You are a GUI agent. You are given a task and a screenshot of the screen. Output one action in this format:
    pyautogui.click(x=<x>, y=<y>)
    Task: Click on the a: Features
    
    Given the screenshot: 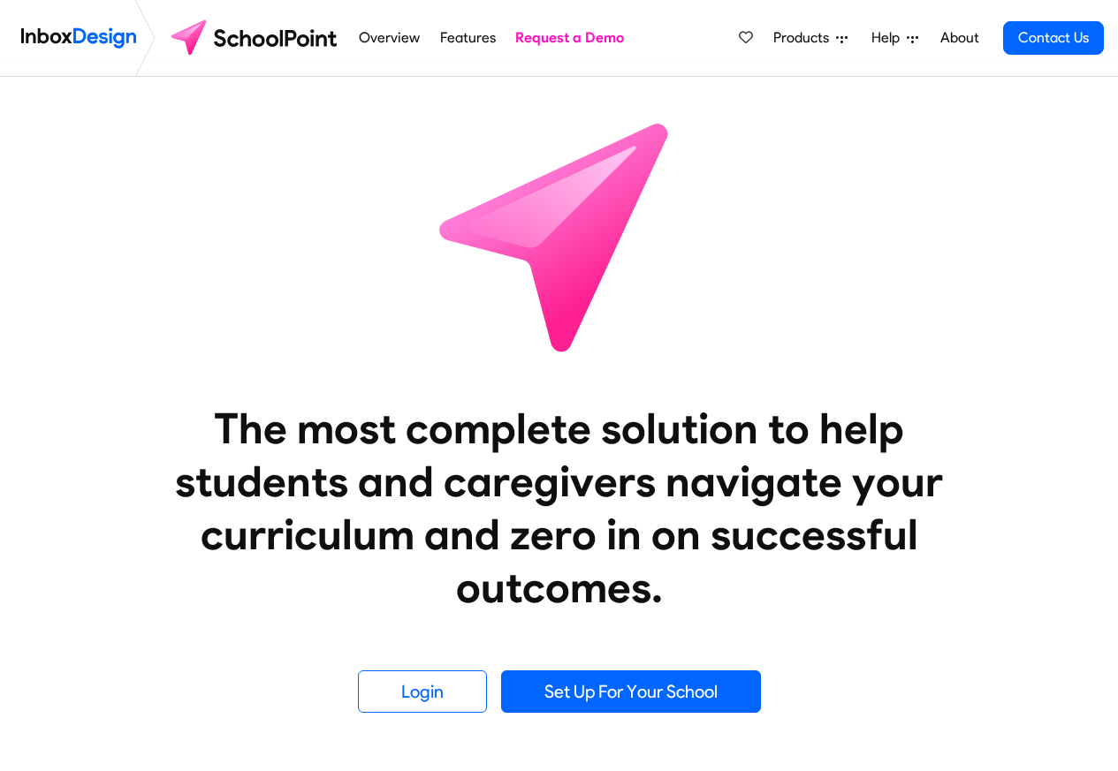 What is the action you would take?
    pyautogui.click(x=467, y=38)
    